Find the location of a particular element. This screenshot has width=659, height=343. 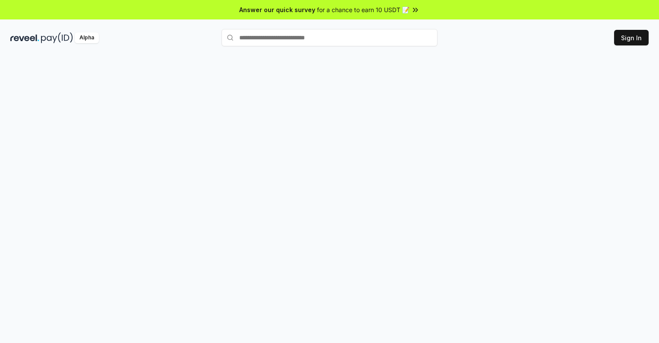

img: reveel_dark is located at coordinates (25, 38).